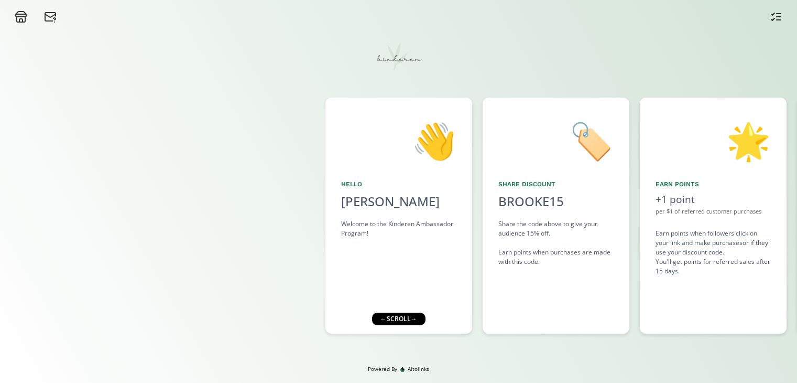 This screenshot has height=383, width=797. What do you see at coordinates (714, 211) in the screenshot?
I see `div: per $1 of referred customer purchases` at bounding box center [714, 211].